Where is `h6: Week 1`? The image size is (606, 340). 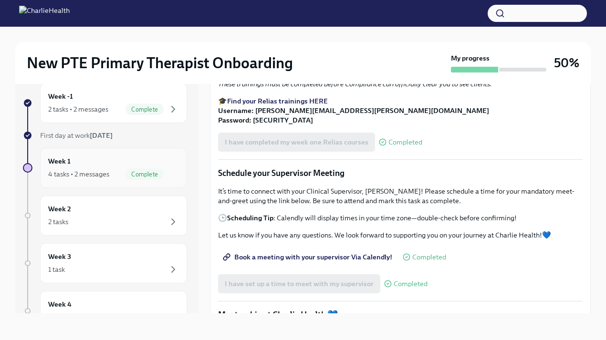 h6: Week 1 is located at coordinates (59, 161).